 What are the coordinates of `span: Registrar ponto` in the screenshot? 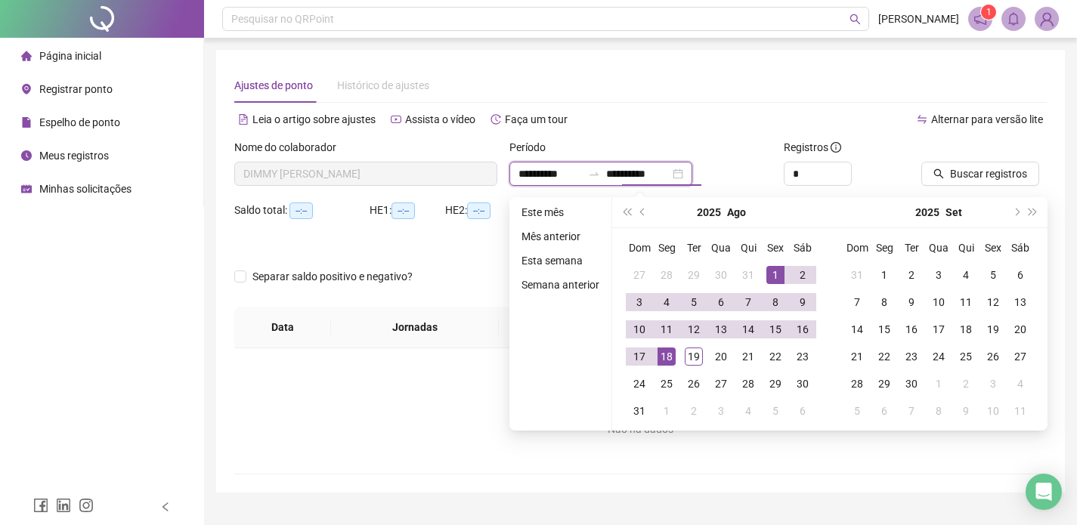 It's located at (76, 89).